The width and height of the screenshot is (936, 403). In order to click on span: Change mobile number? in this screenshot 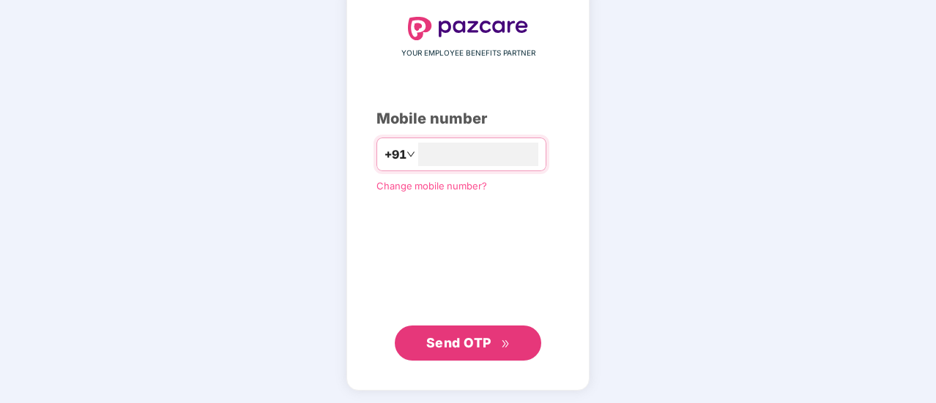, I will do `click(431, 186)`.